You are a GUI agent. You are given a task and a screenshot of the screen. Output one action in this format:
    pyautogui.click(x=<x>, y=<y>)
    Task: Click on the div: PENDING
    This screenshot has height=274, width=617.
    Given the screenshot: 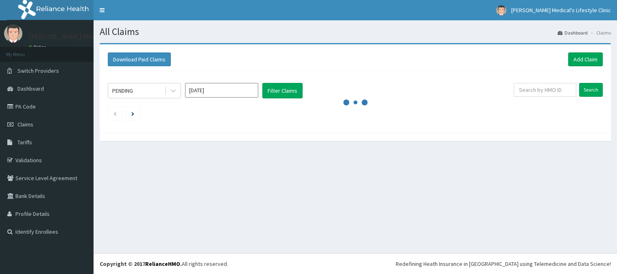 What is the action you would take?
    pyautogui.click(x=122, y=91)
    